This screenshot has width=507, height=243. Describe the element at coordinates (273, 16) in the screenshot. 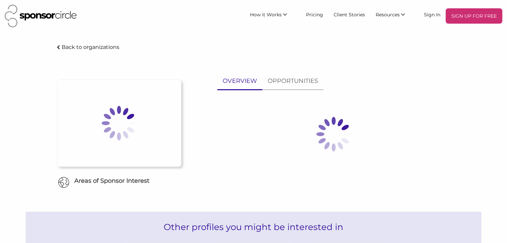

I see `li: How it Works` at that location.